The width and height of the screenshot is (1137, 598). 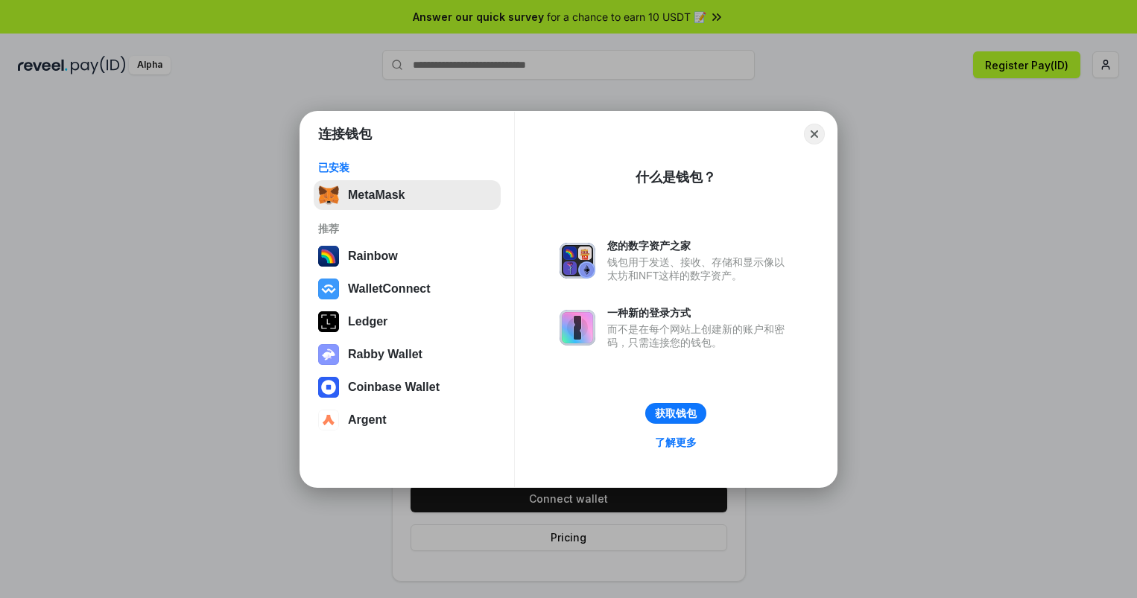 I want to click on div: 您的数字资产之家, so click(x=700, y=246).